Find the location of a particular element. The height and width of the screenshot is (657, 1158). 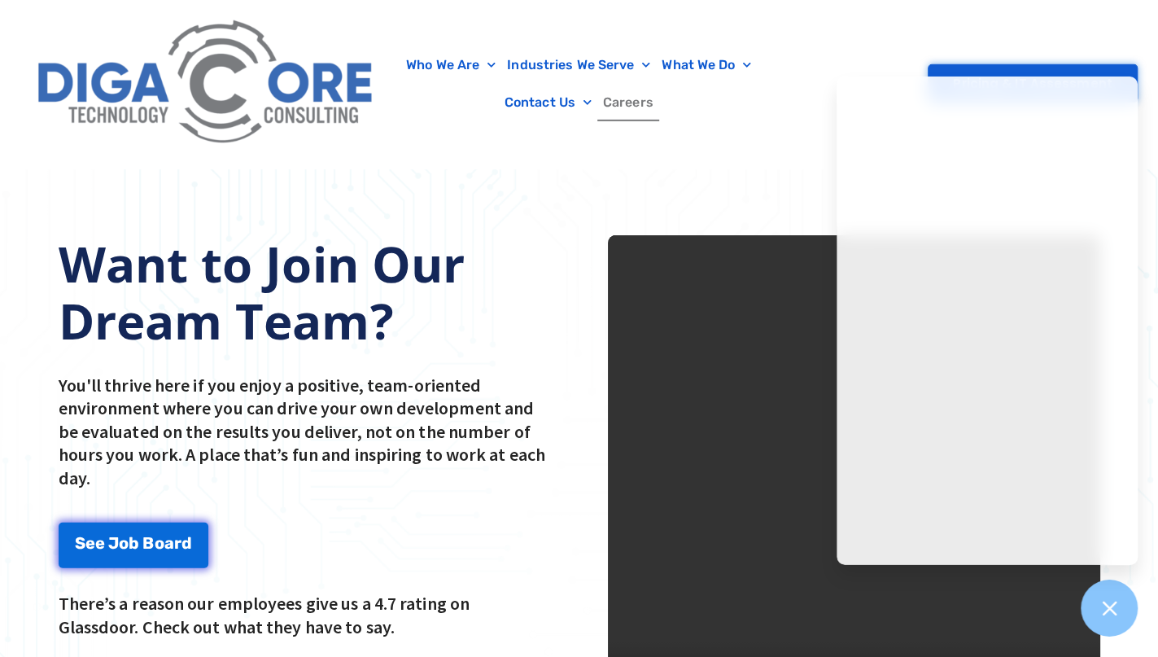

span: r is located at coordinates (177, 543).